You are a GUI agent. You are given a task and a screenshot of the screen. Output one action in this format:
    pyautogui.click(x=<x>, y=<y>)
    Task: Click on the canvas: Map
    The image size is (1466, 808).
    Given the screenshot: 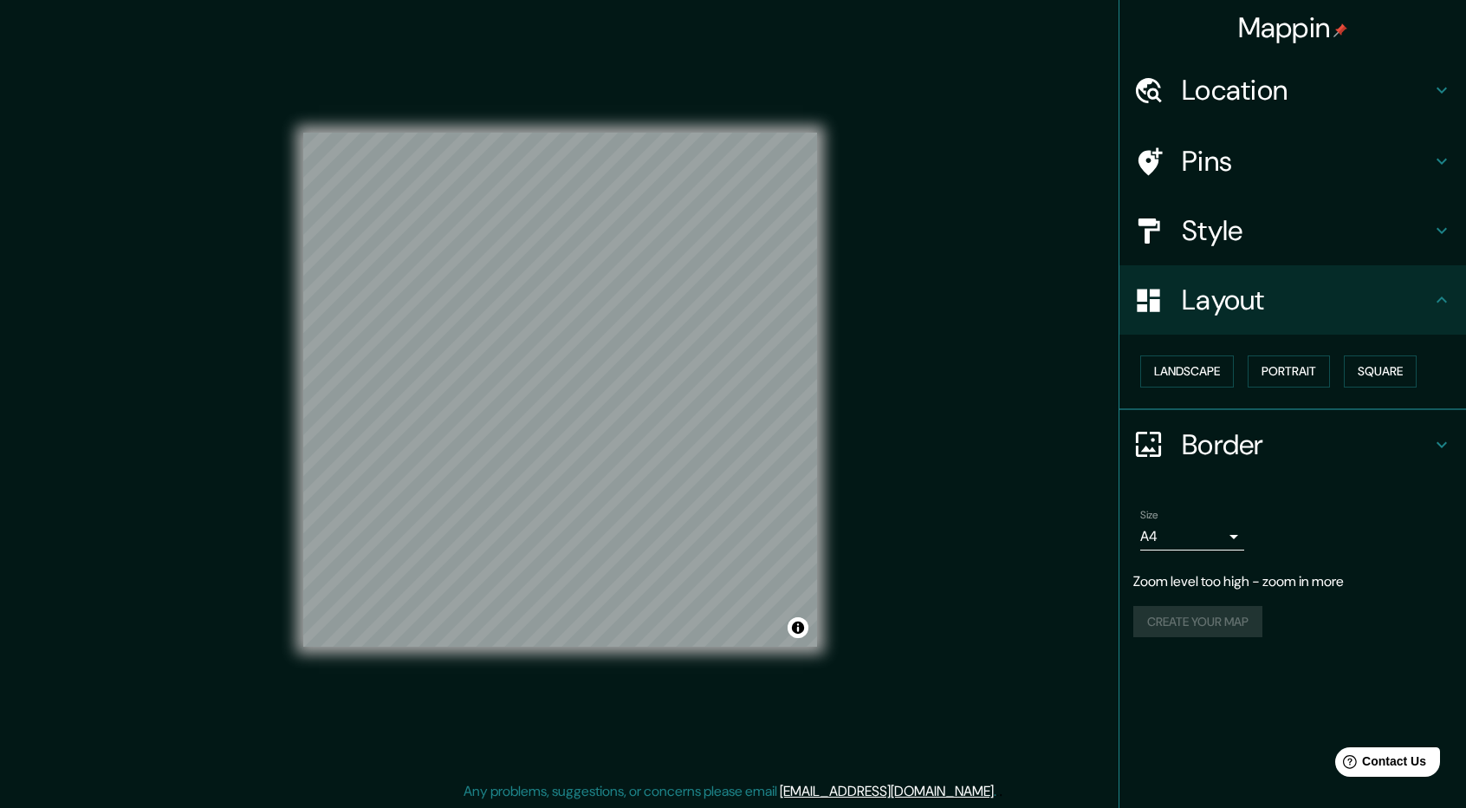 What is the action you would take?
    pyautogui.click(x=560, y=389)
    